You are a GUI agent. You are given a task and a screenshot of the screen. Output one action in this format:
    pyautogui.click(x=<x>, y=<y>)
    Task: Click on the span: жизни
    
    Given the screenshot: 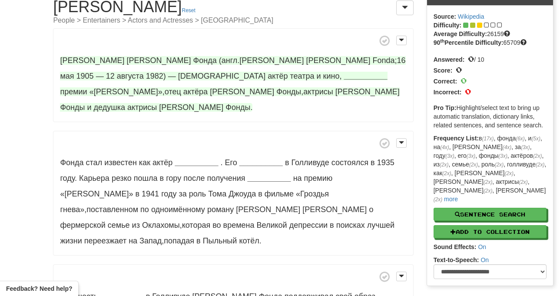 What is the action you would take?
    pyautogui.click(x=71, y=241)
    